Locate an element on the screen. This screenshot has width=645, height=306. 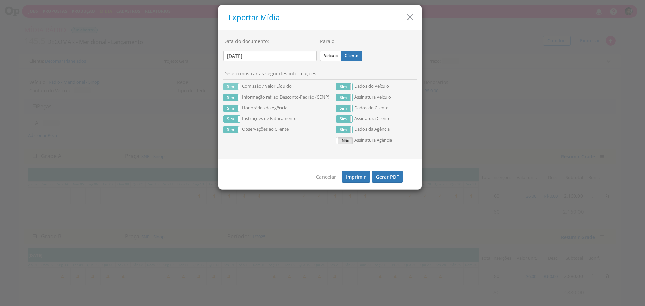
p: Assinatura Veículo is located at coordinates (375, 97).